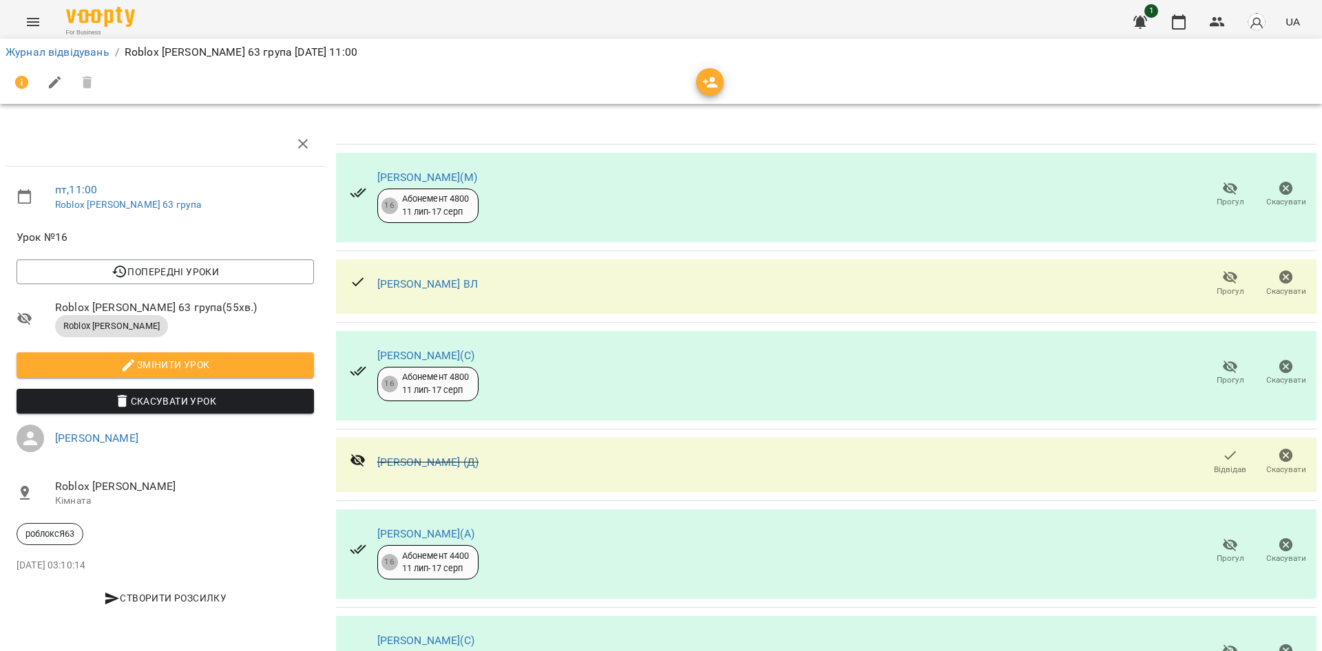  I want to click on span: Змінити урок, so click(165, 365).